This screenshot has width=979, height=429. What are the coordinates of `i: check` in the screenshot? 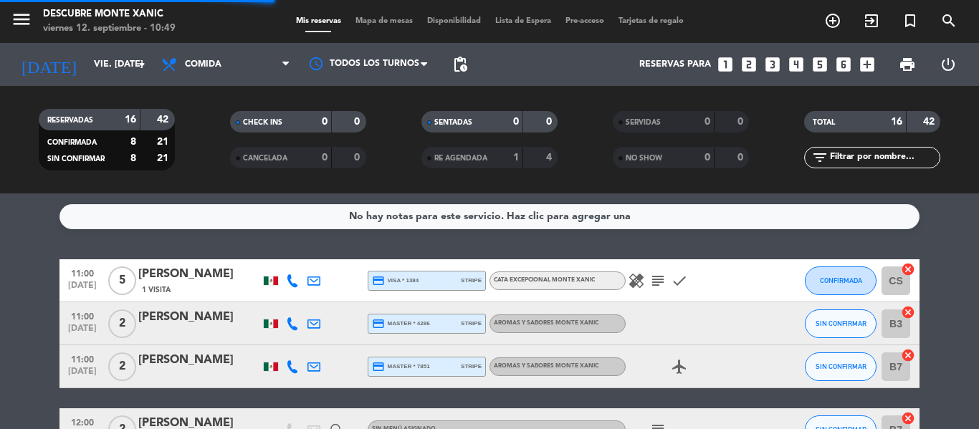 It's located at (679, 281).